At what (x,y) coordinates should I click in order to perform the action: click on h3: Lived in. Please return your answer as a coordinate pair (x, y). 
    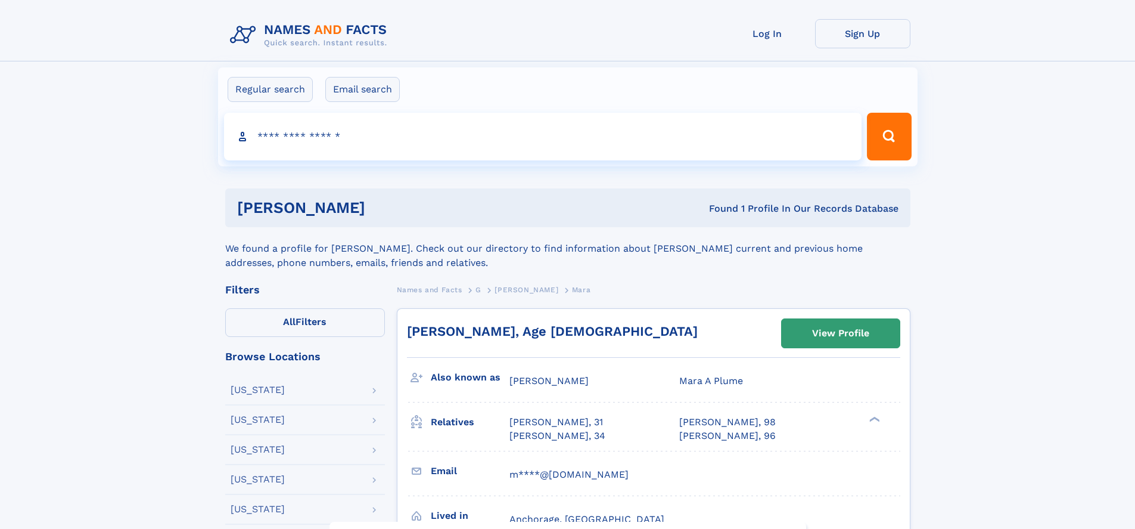
    Looking at the image, I should click on (470, 516).